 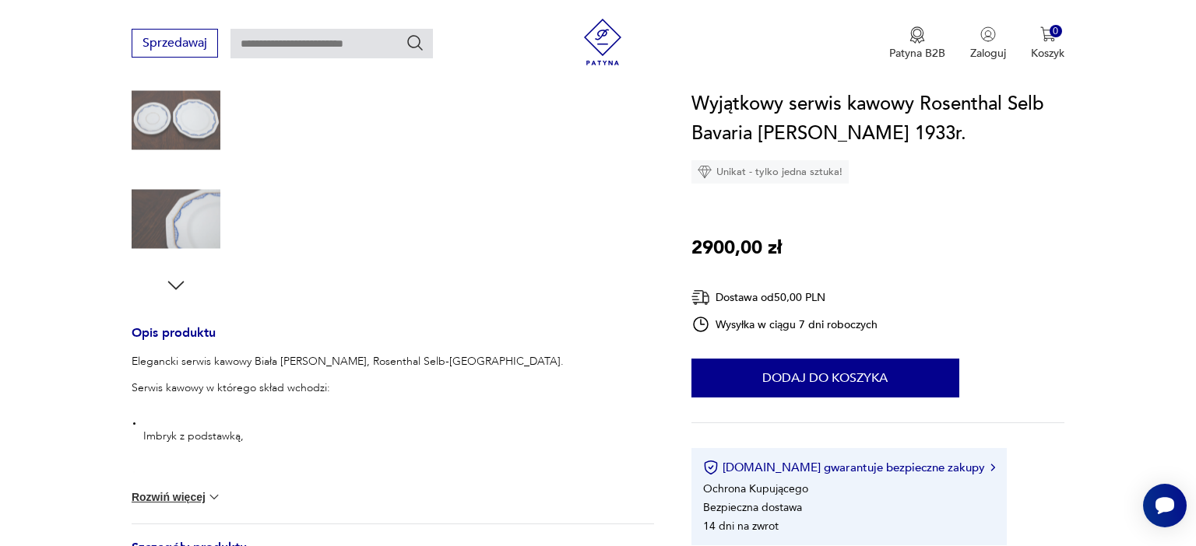 I want to click on li: Bezpieczna dostawa, so click(x=752, y=507).